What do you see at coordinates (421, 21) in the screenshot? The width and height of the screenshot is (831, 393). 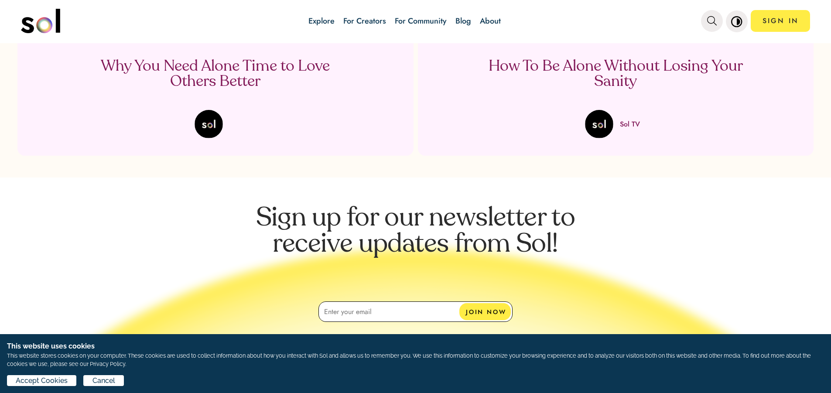 I see `a: For Community` at bounding box center [421, 21].